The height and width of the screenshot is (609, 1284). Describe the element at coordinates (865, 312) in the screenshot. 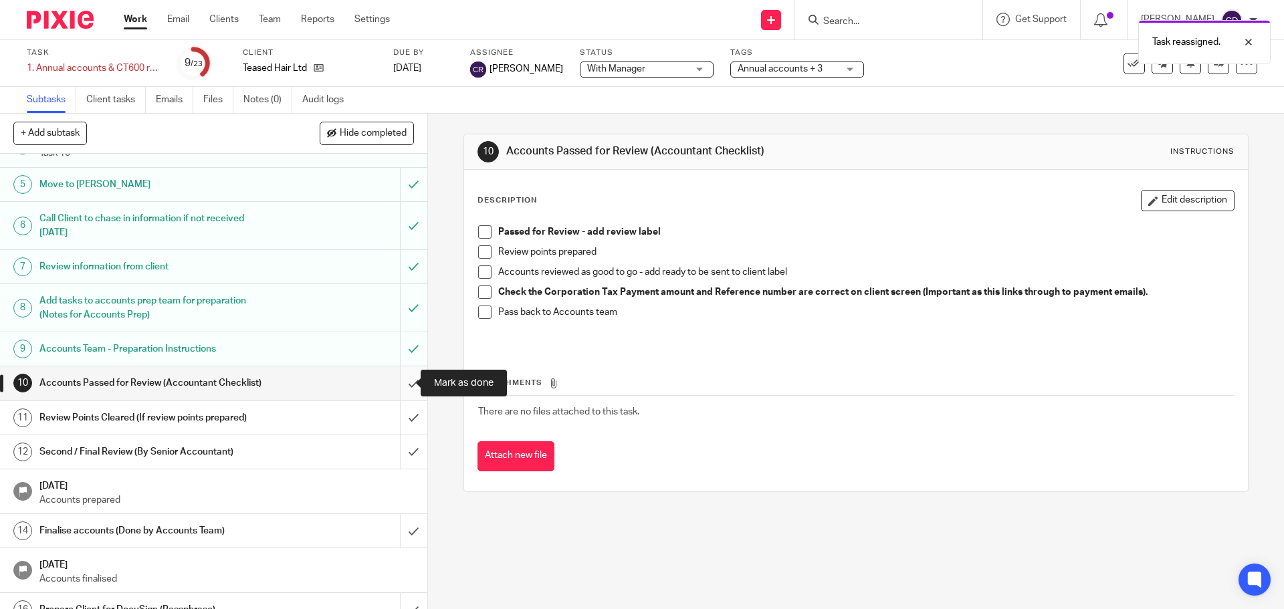

I see `p: Pass back to Accounts team` at that location.